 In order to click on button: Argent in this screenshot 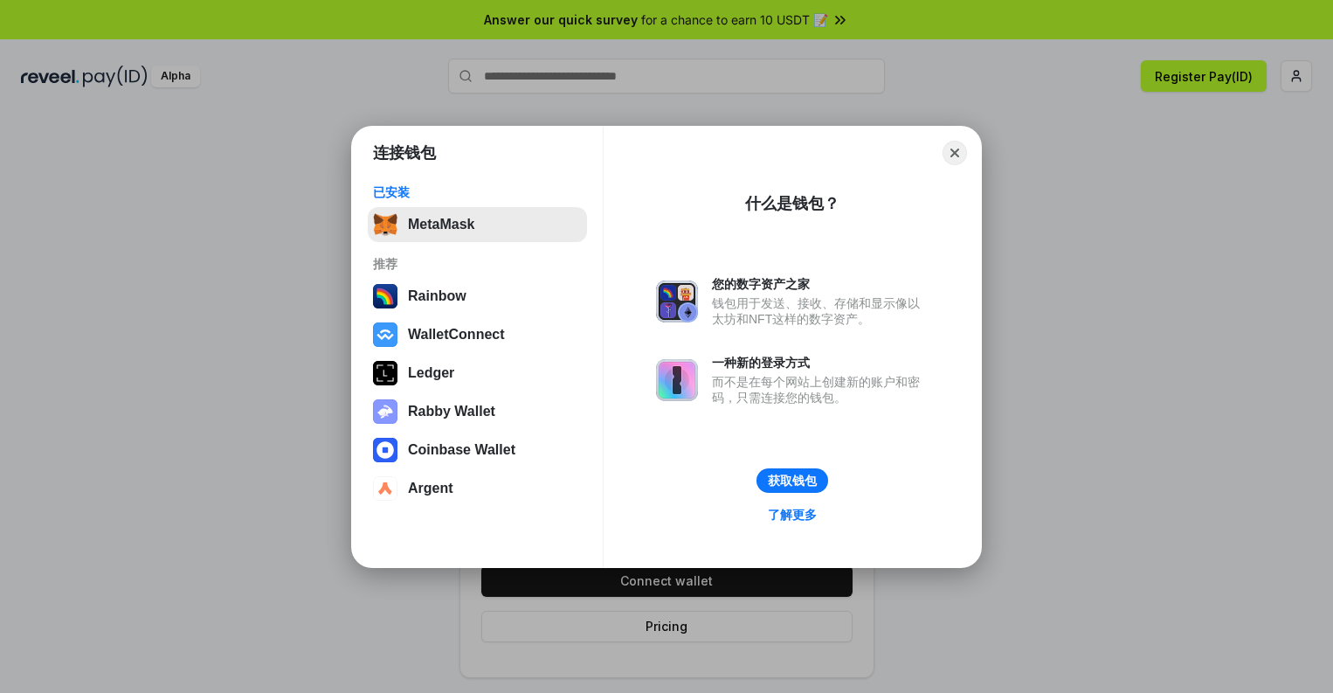, I will do `click(477, 488)`.